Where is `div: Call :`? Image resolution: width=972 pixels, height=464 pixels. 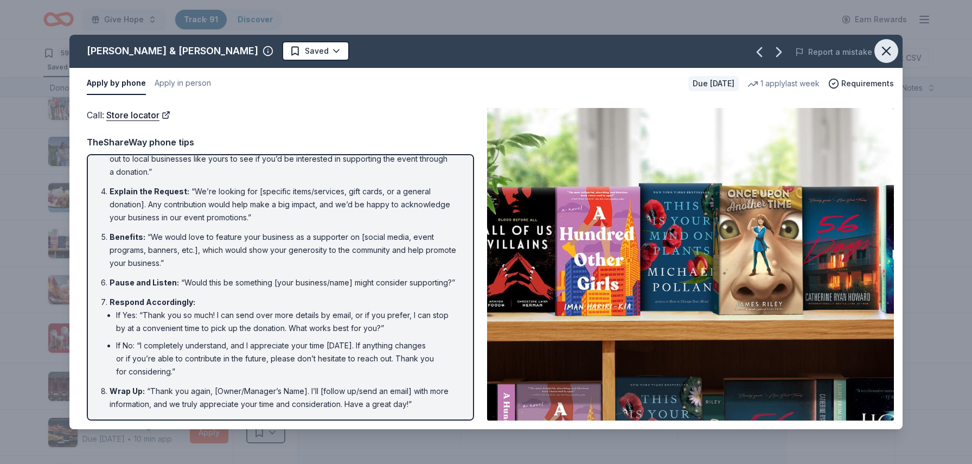 div: Call : is located at coordinates (280, 115).